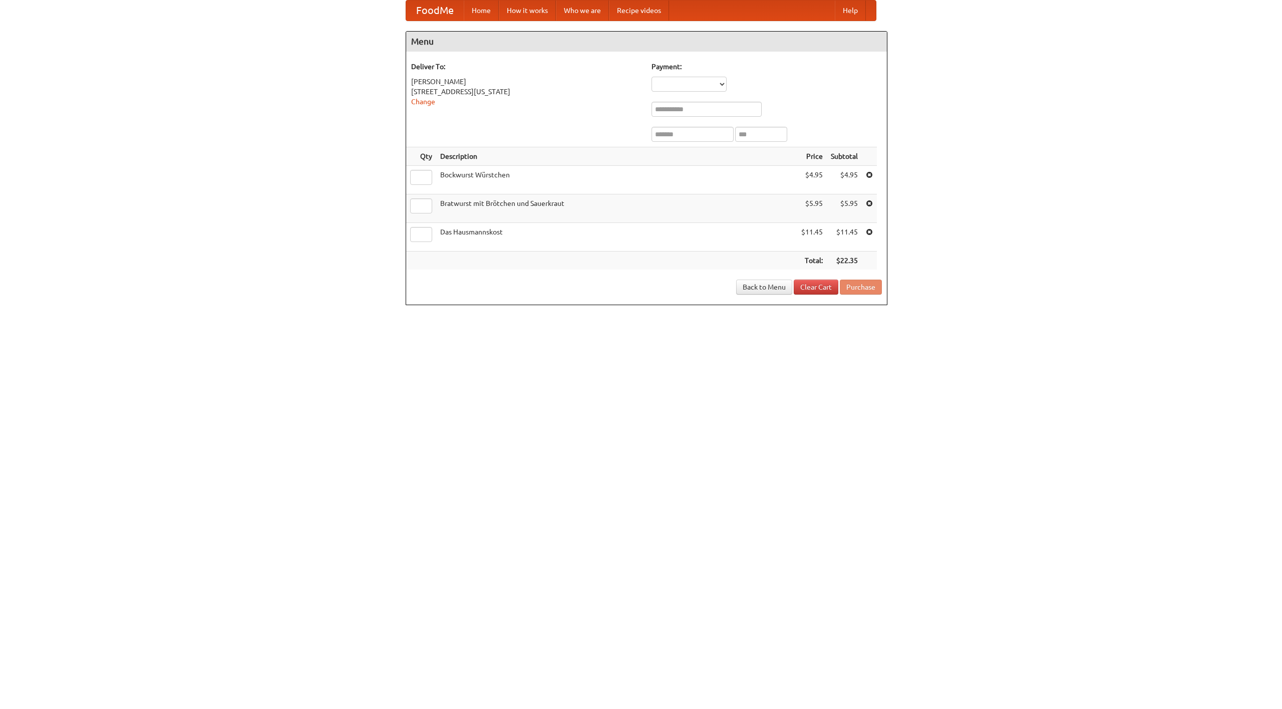 The image size is (1282, 709). What do you see at coordinates (617, 180) in the screenshot?
I see `td: Bockwurst Würstchen` at bounding box center [617, 180].